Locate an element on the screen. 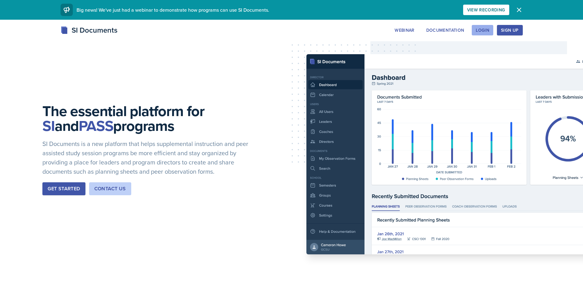  button: Webinar is located at coordinates (405, 30).